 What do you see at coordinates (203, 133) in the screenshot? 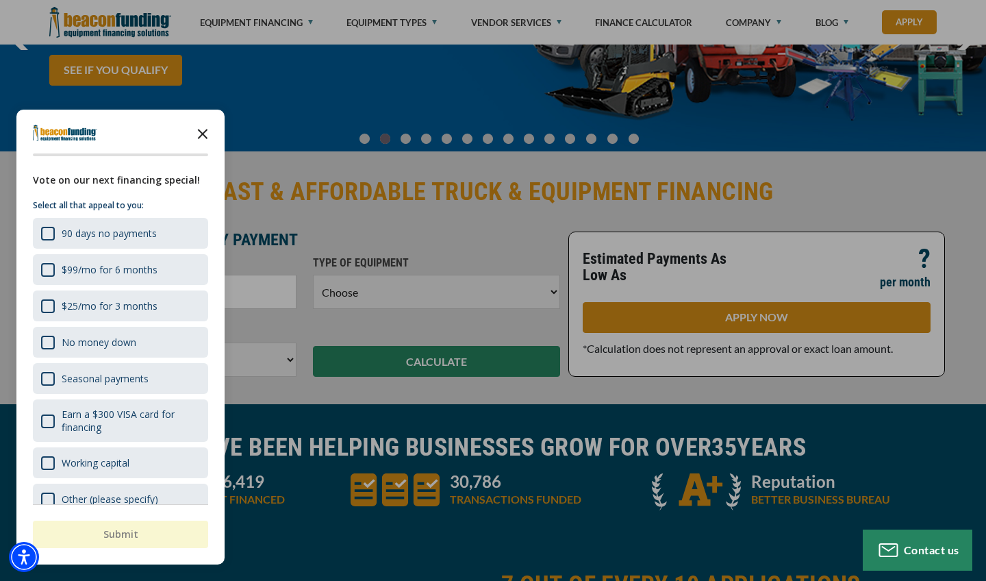
I see `button: Close the survey` at bounding box center [203, 133].